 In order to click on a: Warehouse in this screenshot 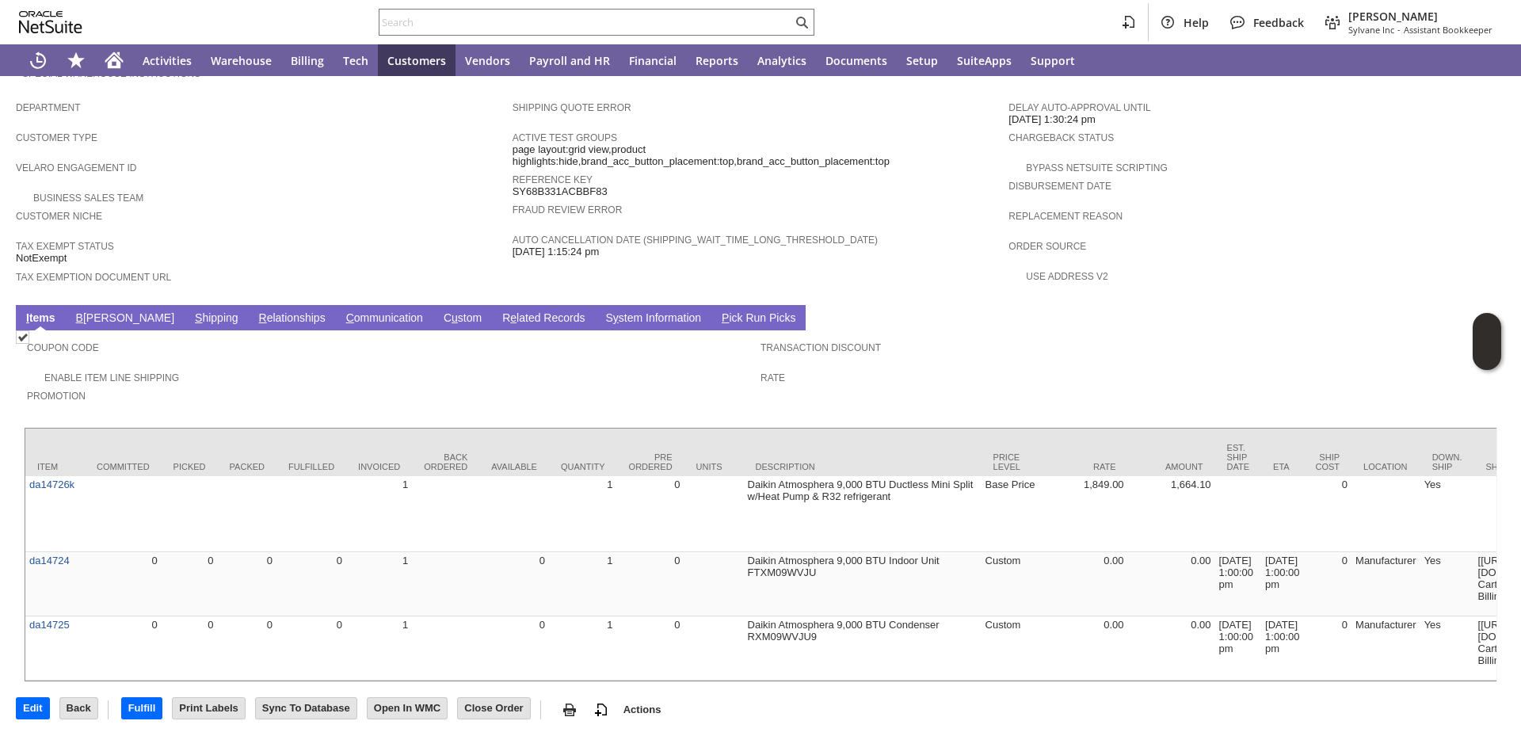, I will do `click(241, 60)`.